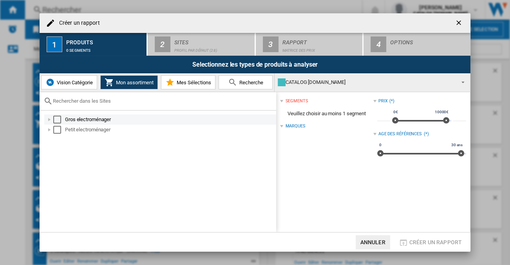 The width and height of the screenshot is (510, 265). Describe the element at coordinates (429, 40) in the screenshot. I see `div: Options` at that location.